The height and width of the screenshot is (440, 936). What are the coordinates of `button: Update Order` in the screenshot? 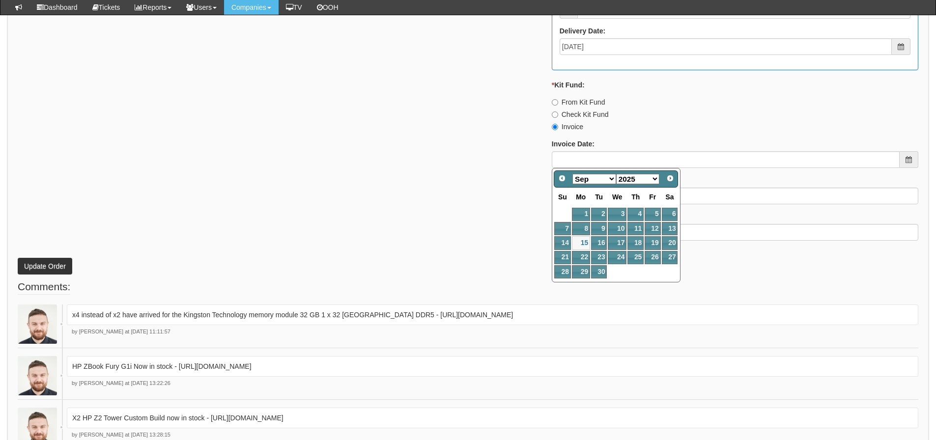 It's located at (45, 266).